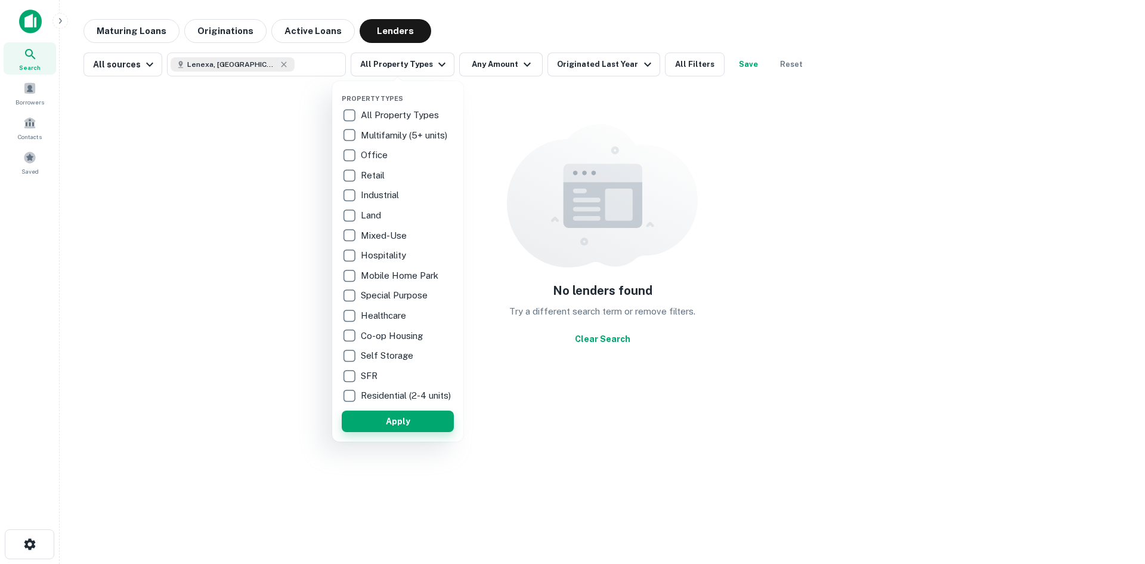 This screenshot has width=1145, height=564. What do you see at coordinates (401, 115) in the screenshot?
I see `p: All Property Types` at bounding box center [401, 115].